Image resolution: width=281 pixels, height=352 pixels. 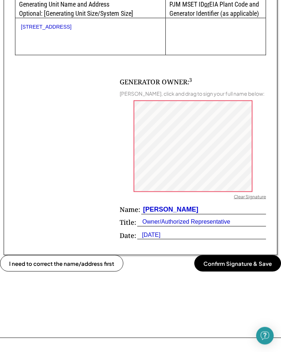 I want to click on div: Date:, so click(x=128, y=235).